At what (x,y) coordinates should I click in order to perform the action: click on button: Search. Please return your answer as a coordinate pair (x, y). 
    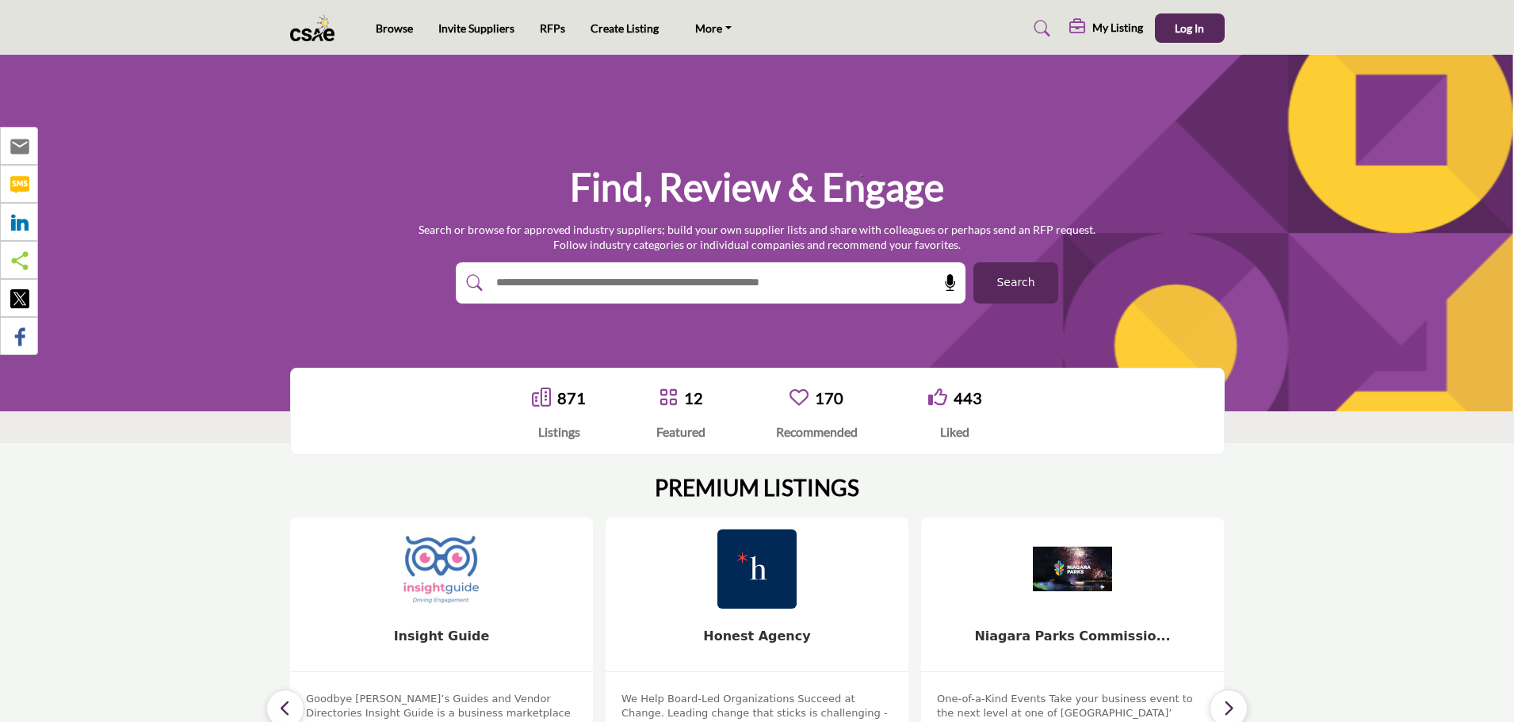
    Looking at the image, I should click on (1016, 283).